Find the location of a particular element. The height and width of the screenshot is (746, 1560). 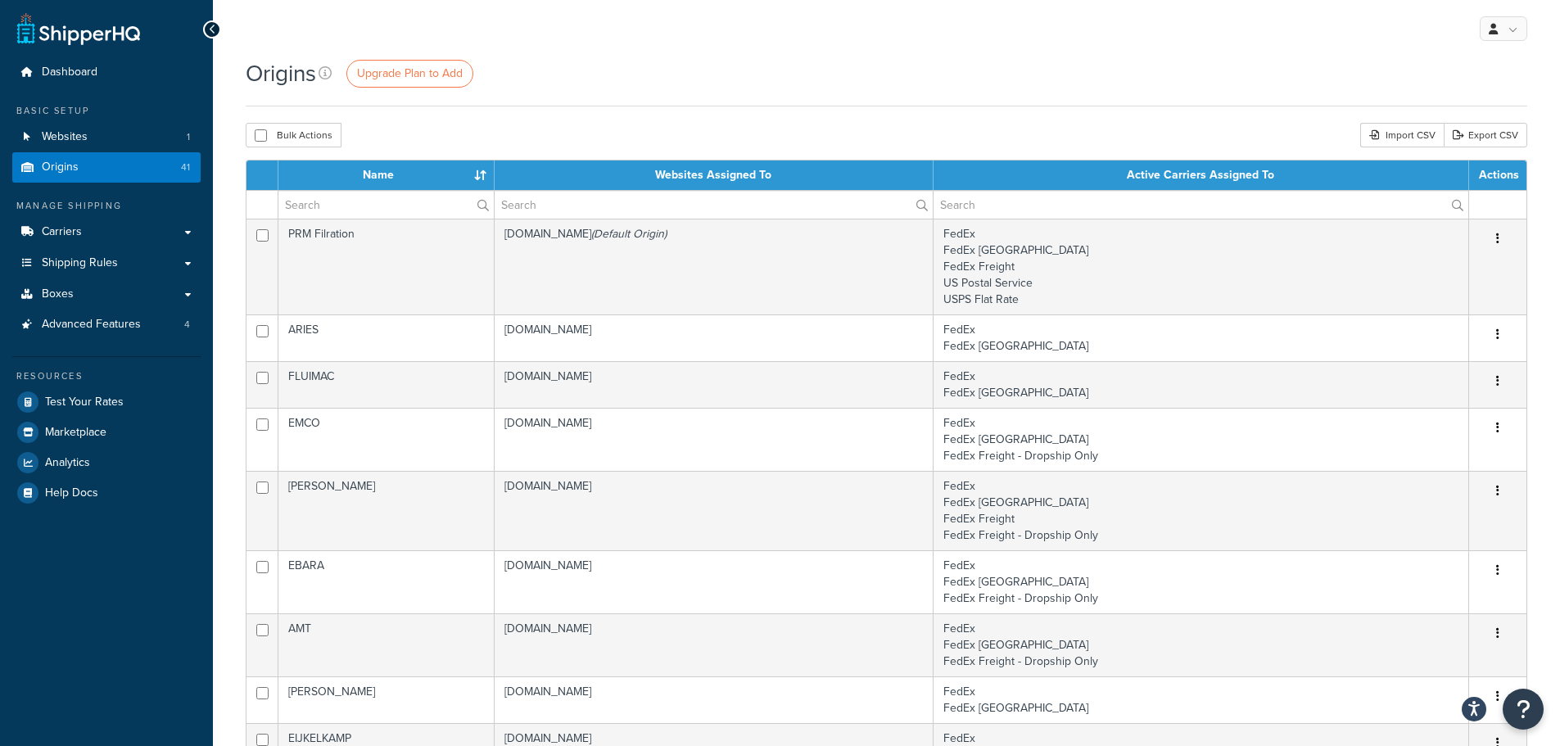

th: Websites Assigned To is located at coordinates (714, 175).